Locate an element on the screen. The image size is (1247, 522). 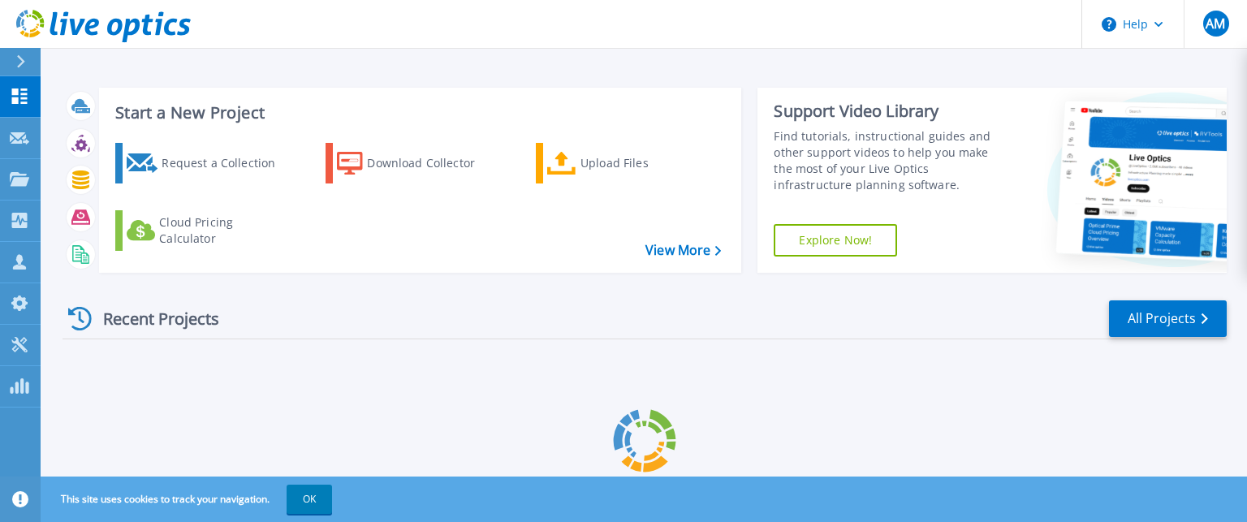
button: OK is located at coordinates (309, 499).